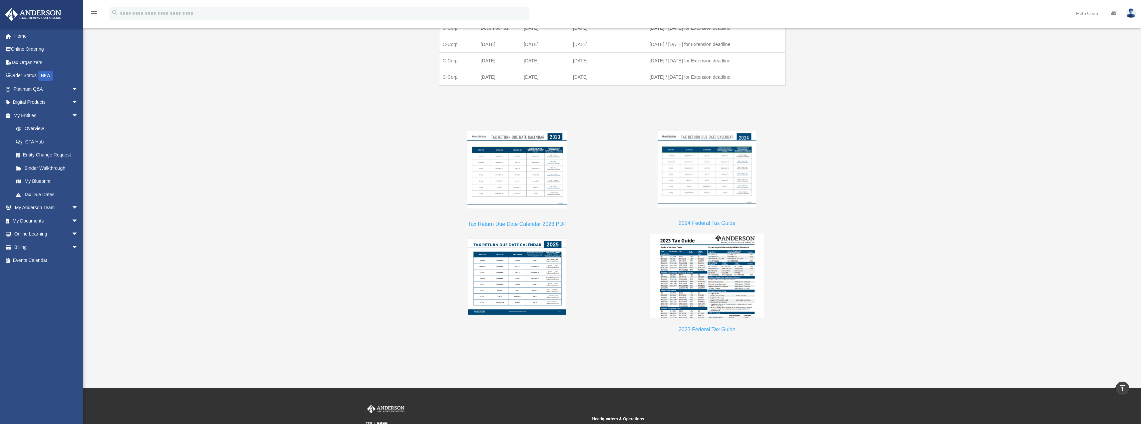 This screenshot has height=424, width=1141. I want to click on td: December 31, so click(499, 28).